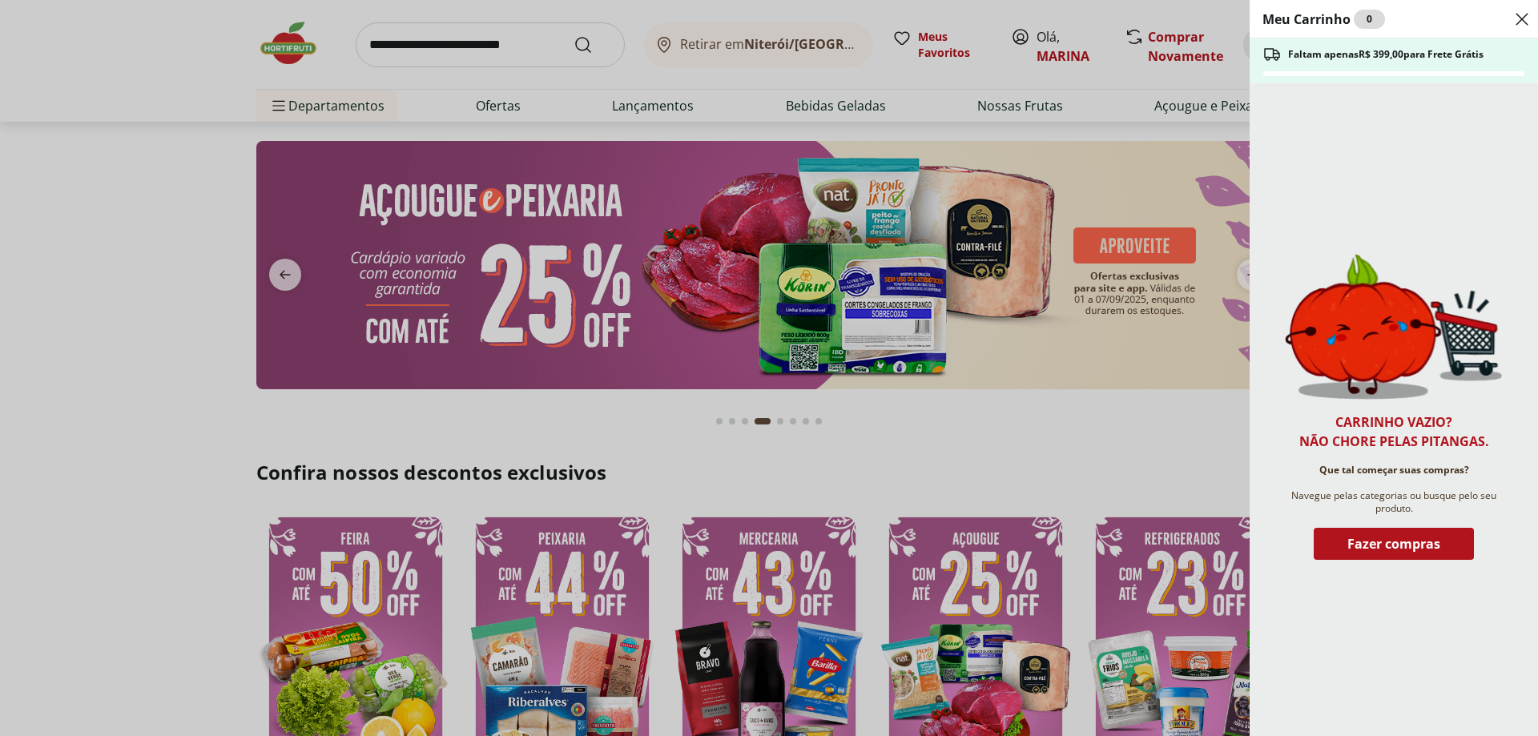 The height and width of the screenshot is (736, 1538). Describe the element at coordinates (1369, 19) in the screenshot. I see `div: 0` at that location.